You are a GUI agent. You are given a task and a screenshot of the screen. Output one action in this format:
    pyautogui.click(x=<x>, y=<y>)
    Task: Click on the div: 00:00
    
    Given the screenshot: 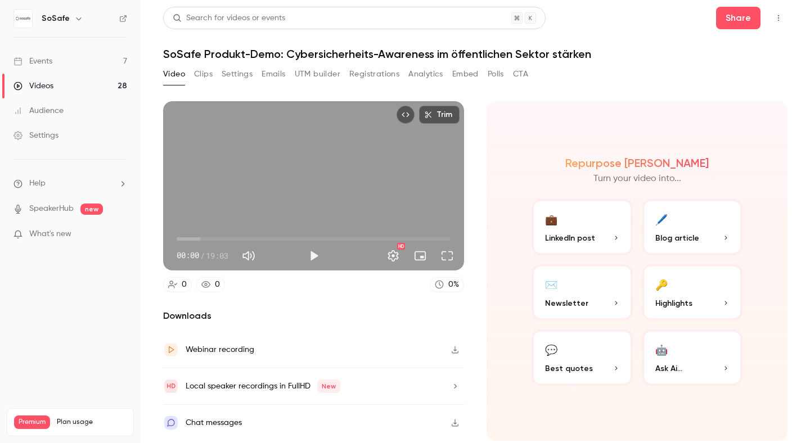 What is the action you would take?
    pyautogui.click(x=202, y=255)
    